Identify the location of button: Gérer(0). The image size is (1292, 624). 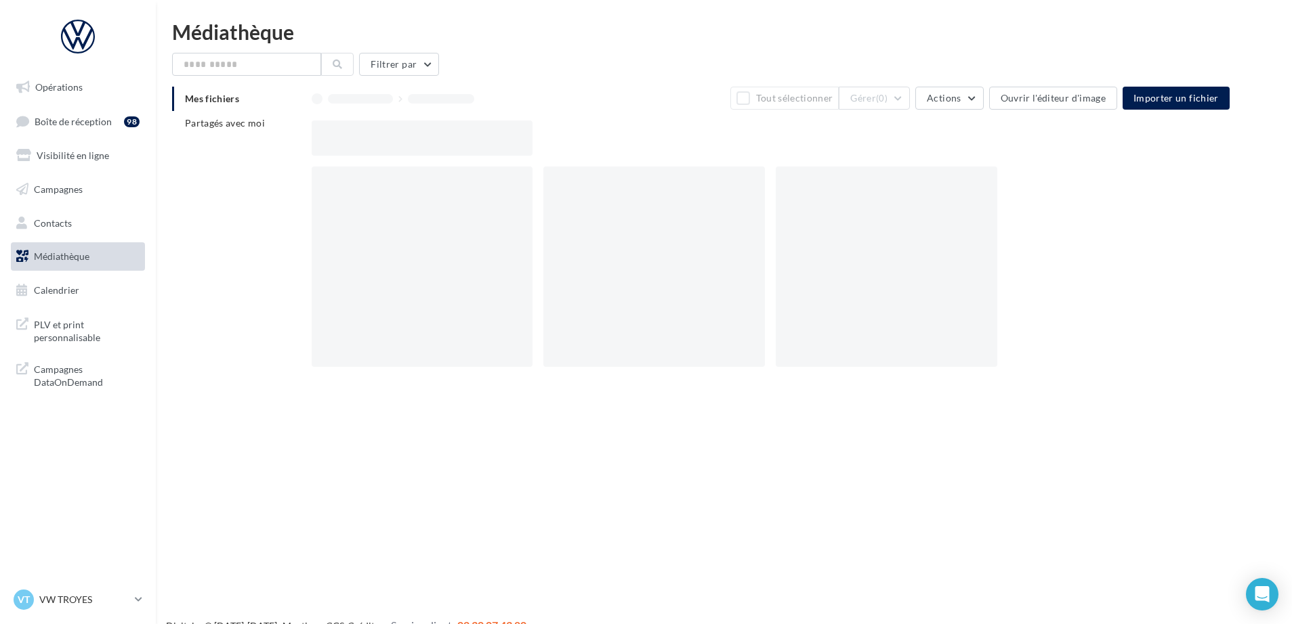
(874, 98).